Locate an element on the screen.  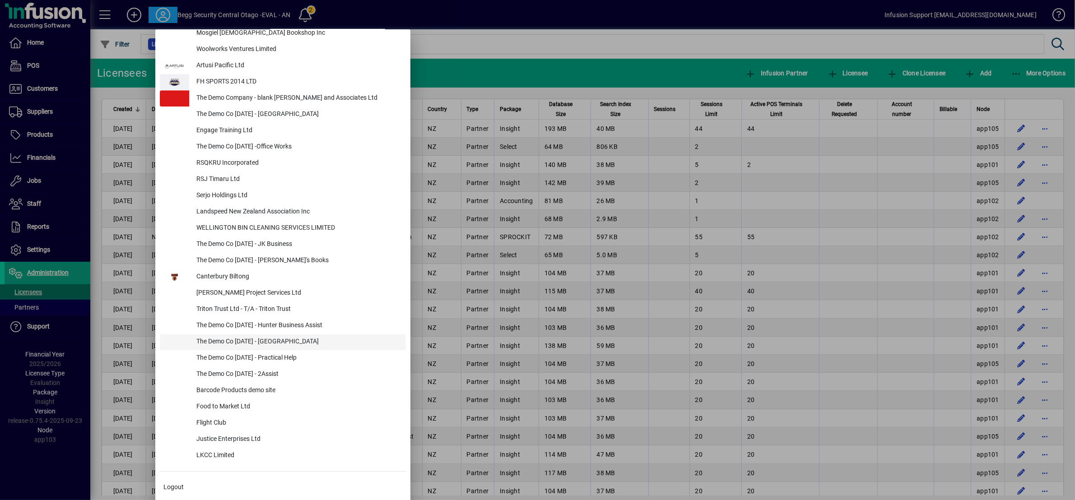
div: RSJ Timaru Ltd is located at coordinates (298, 180).